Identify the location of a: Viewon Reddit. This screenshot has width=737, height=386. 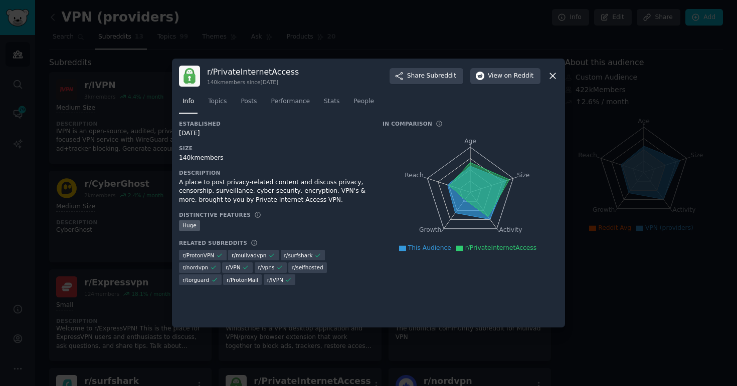
(505, 76).